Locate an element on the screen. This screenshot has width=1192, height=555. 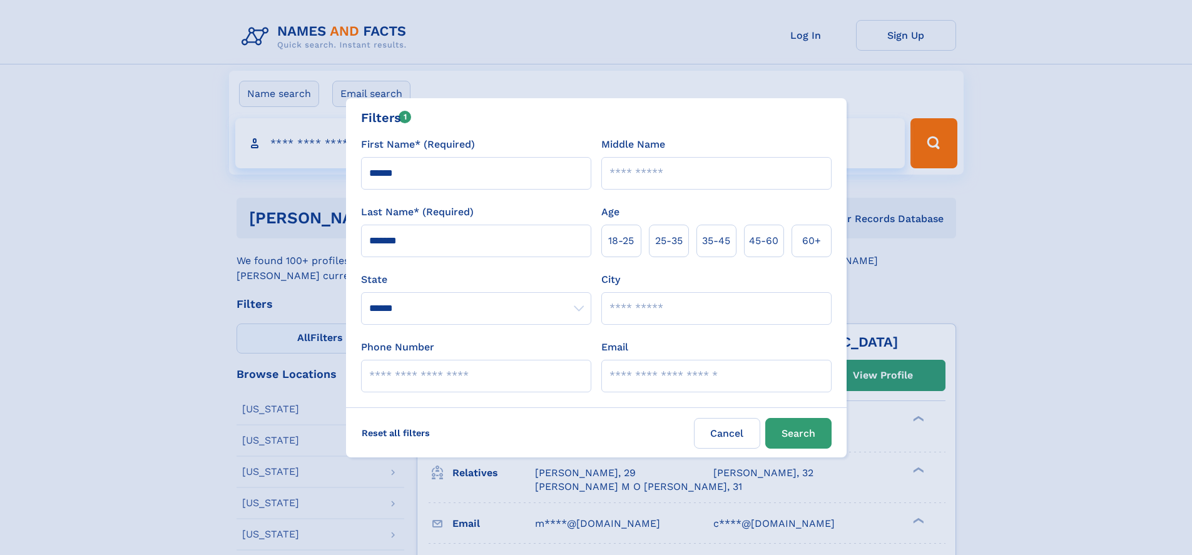
label: Phone Number is located at coordinates (397, 347).